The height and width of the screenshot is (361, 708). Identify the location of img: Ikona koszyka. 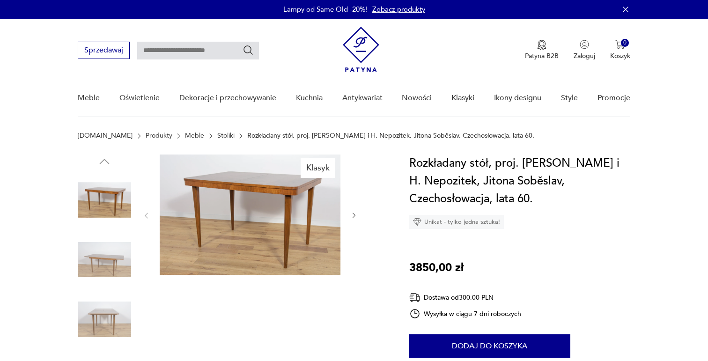
(620, 45).